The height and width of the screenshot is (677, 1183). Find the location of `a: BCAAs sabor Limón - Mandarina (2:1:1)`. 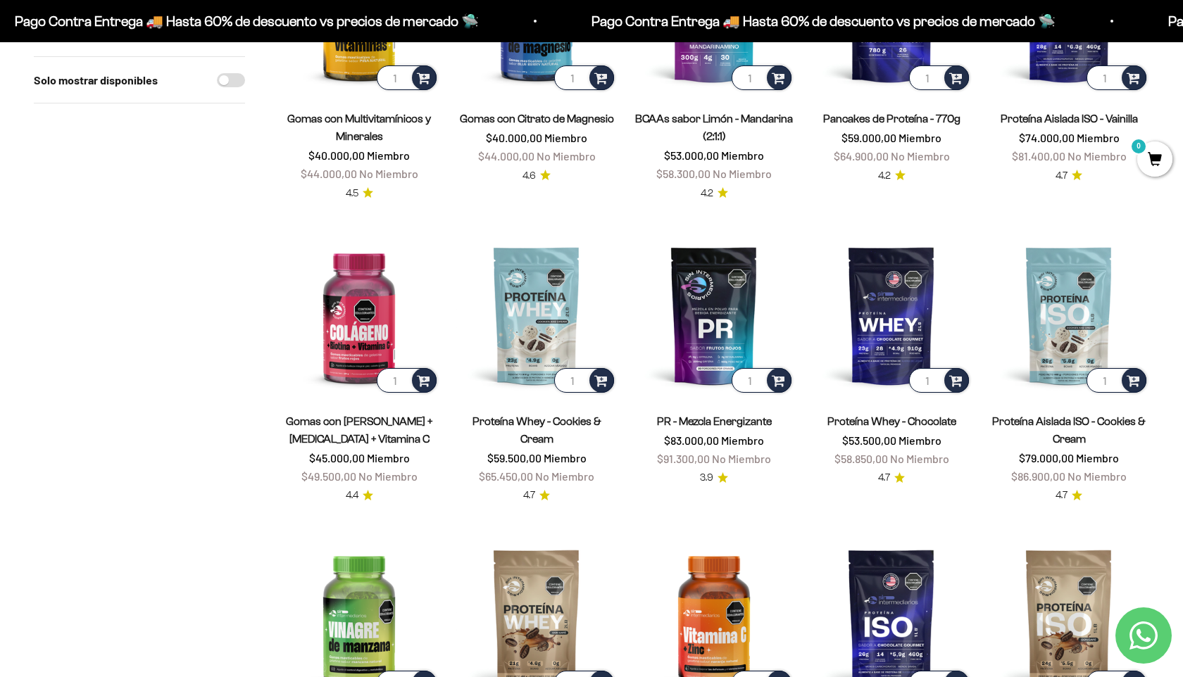

a: BCAAs sabor Limón - Mandarina (2:1:1) is located at coordinates (714, 127).